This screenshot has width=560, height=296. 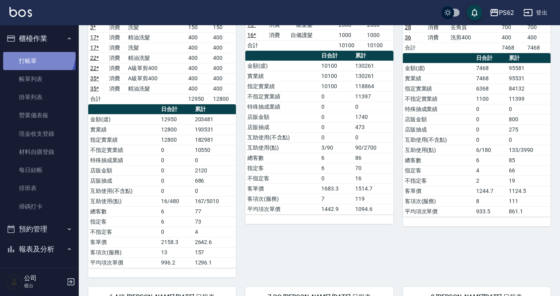 I want to click on td: 95581, so click(x=529, y=68).